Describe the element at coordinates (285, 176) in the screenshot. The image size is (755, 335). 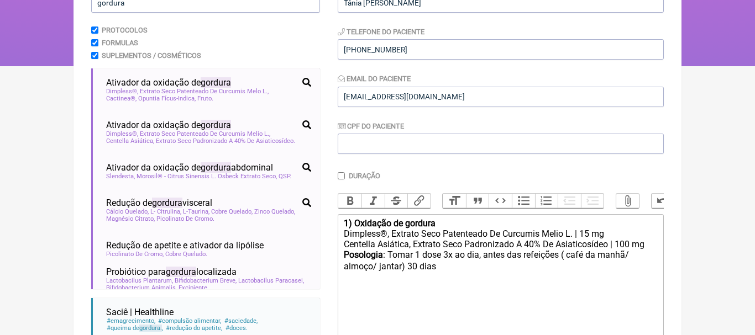
I see `span: QSP` at that location.